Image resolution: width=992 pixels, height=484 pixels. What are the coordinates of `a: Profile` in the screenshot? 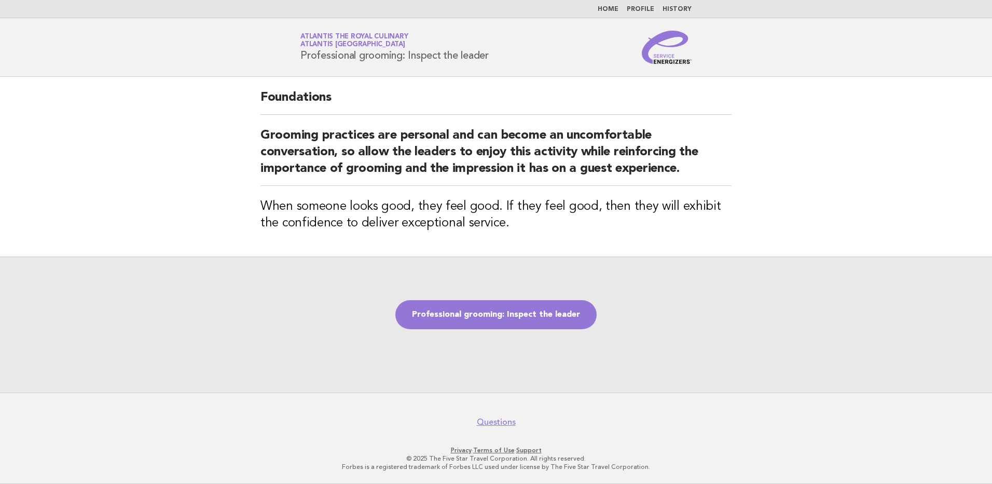 It's located at (640, 9).